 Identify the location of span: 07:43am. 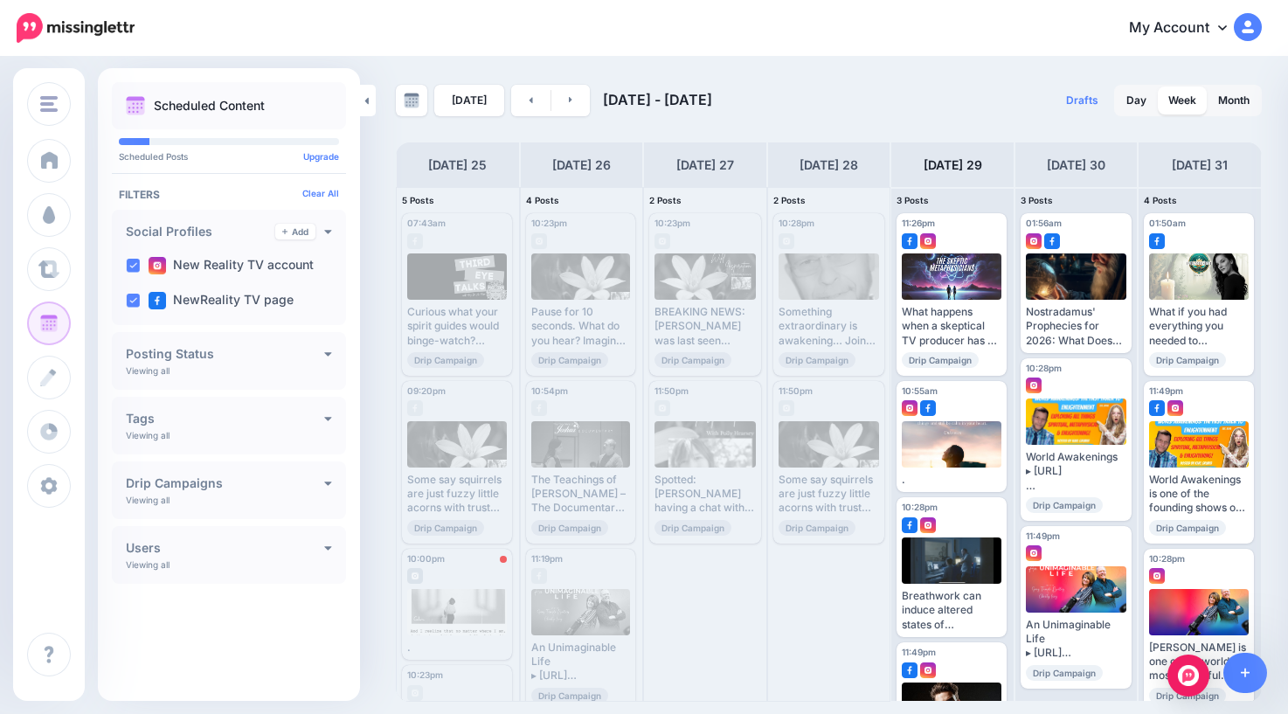
(426, 223).